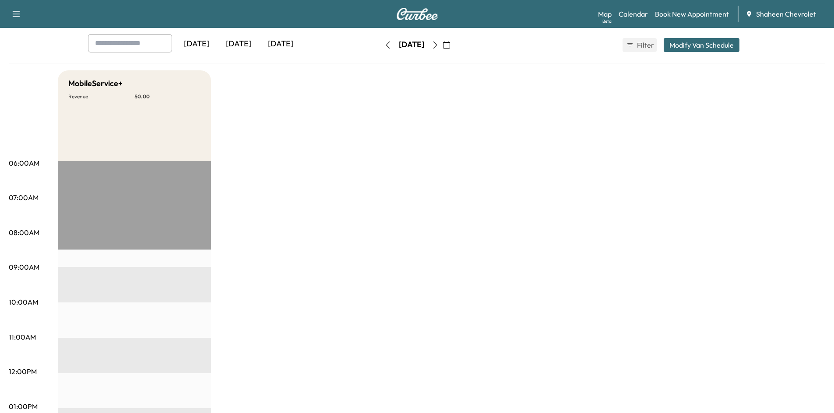 This screenshot has width=834, height=413. What do you see at coordinates (701, 45) in the screenshot?
I see `button: Modify Van Schedule` at bounding box center [701, 45].